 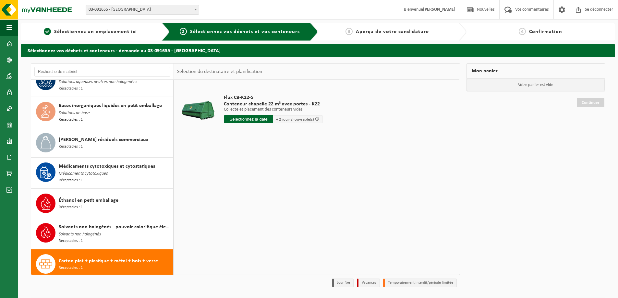 What do you see at coordinates (89, 201) in the screenshot?
I see `font: Éthanol en petit emballage` at bounding box center [89, 201].